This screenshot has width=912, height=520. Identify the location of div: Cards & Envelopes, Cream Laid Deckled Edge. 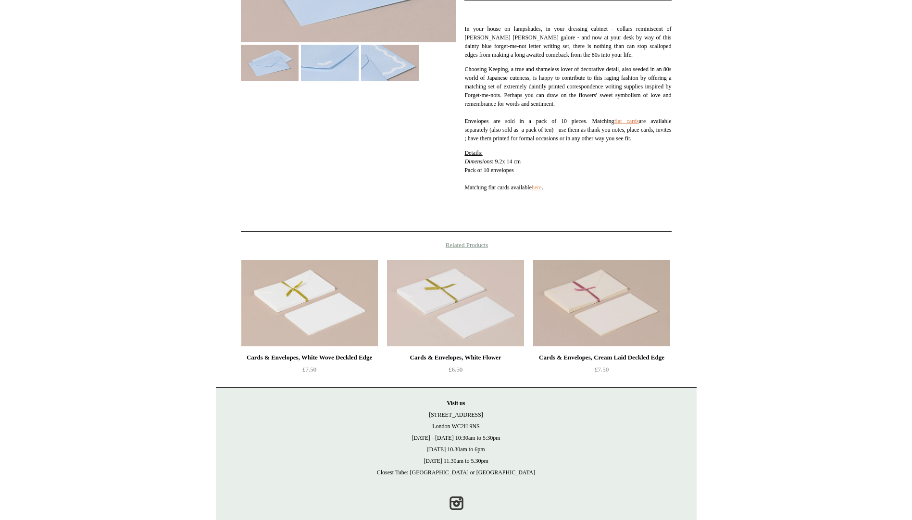
(601, 358).